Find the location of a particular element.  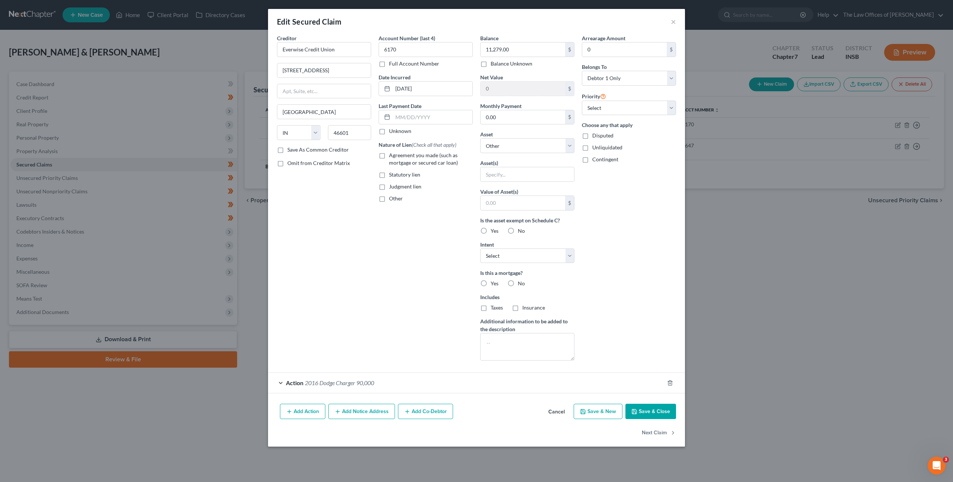

span: Insurance is located at coordinates (533, 307).